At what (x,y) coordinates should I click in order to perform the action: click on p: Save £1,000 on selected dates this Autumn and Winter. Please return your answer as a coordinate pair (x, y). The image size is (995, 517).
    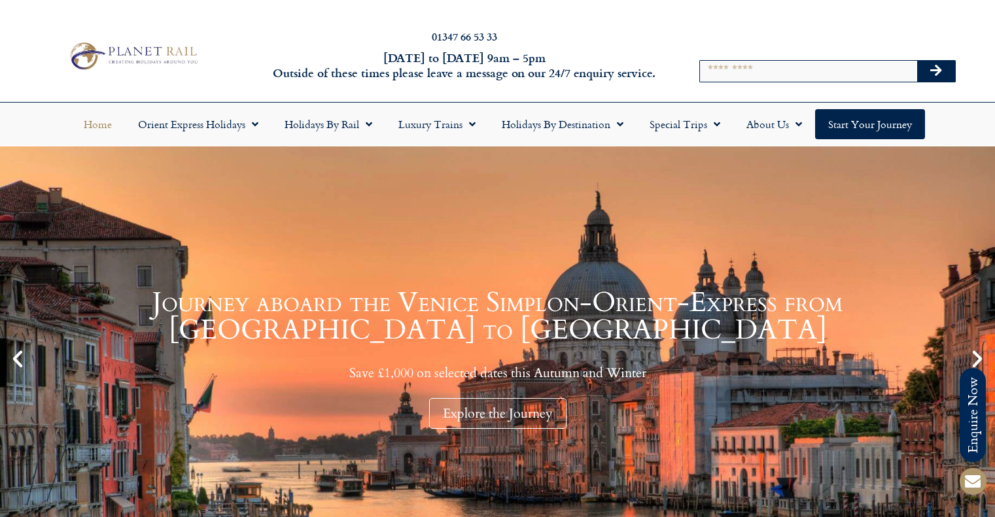
    Looking at the image, I should click on (497, 373).